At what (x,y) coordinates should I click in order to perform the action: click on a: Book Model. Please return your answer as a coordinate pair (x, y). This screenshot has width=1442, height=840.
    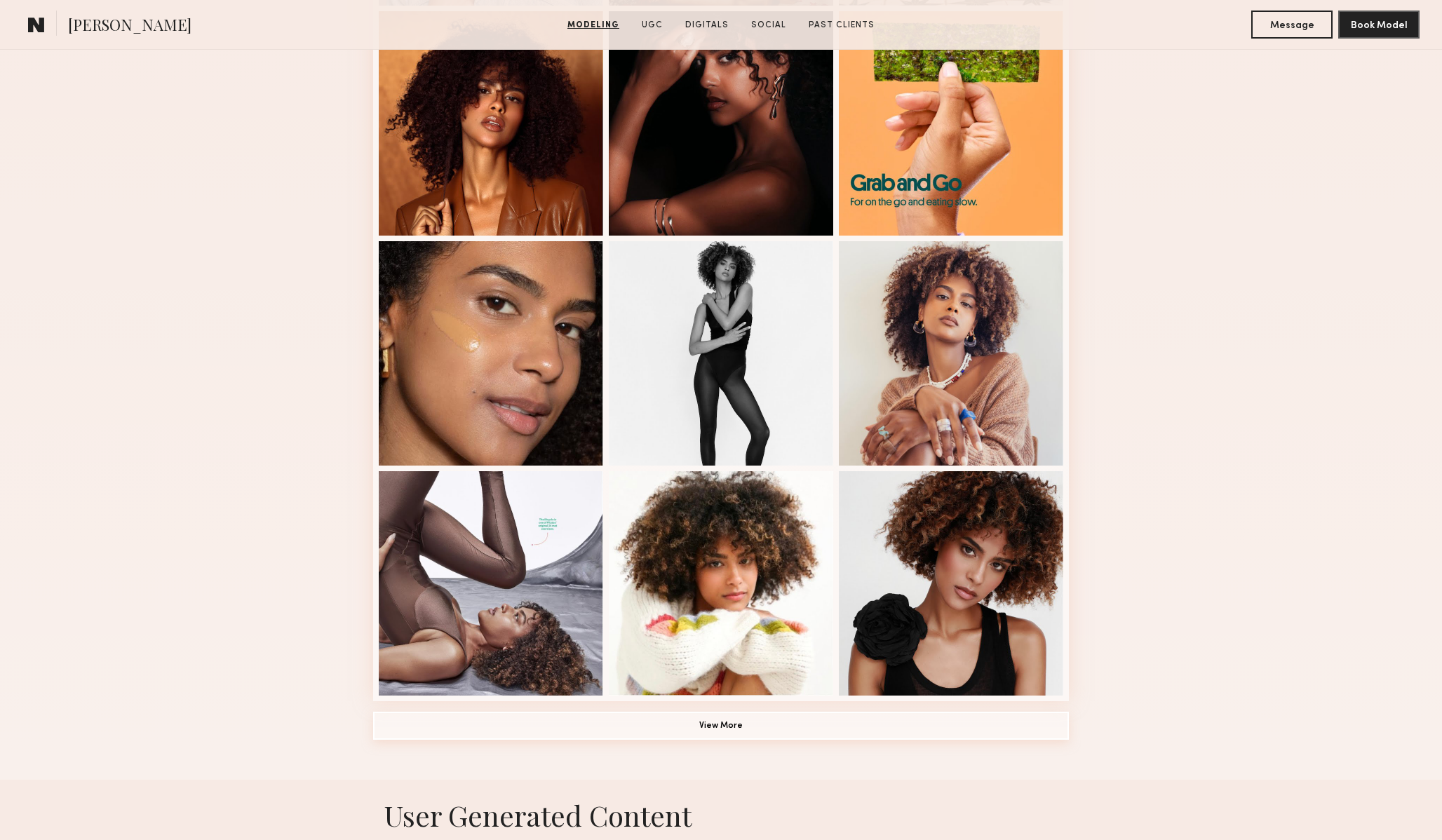
    Looking at the image, I should click on (1378, 23).